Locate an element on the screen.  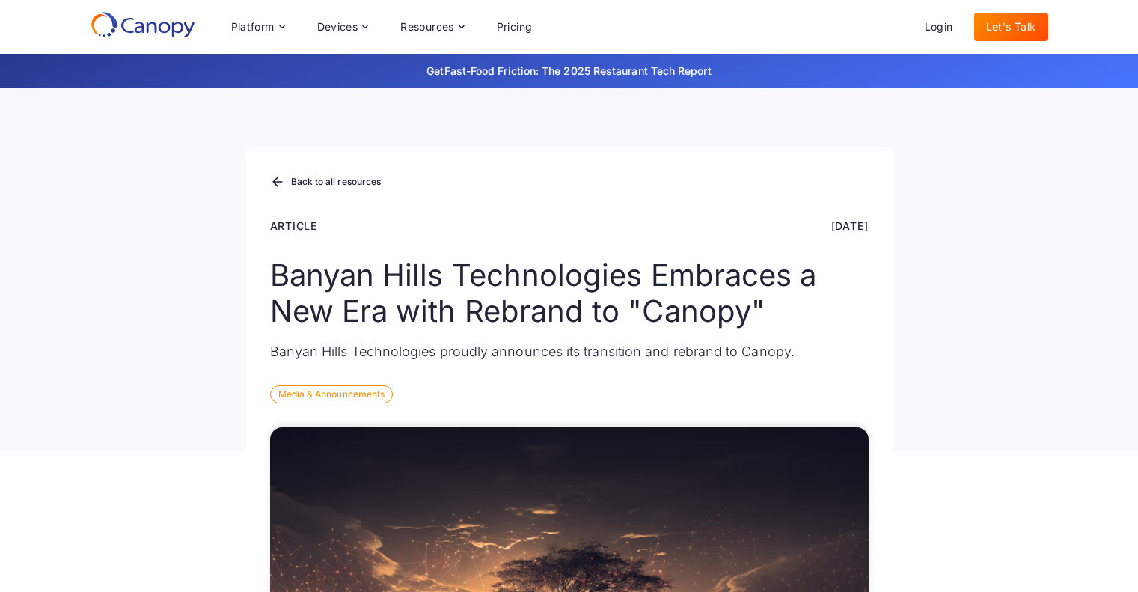
a: Pricing is located at coordinates (515, 27).